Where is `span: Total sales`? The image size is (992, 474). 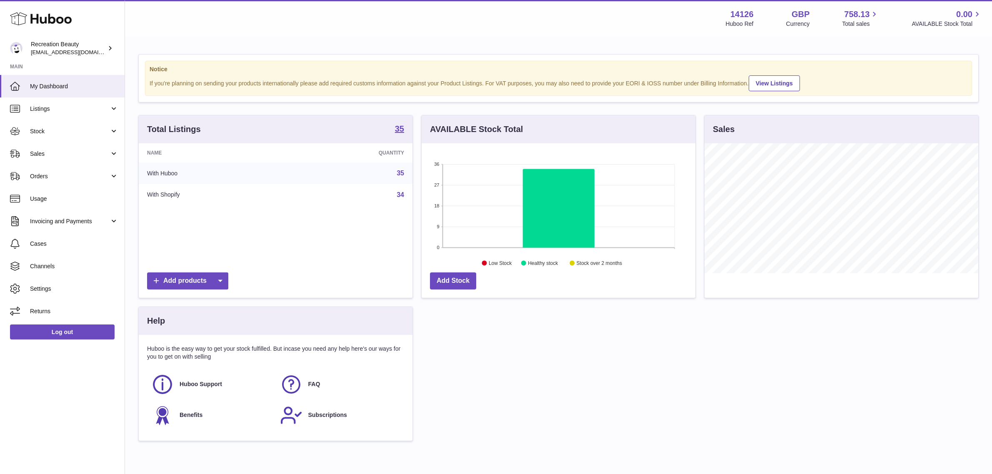 span: Total sales is located at coordinates (860, 24).